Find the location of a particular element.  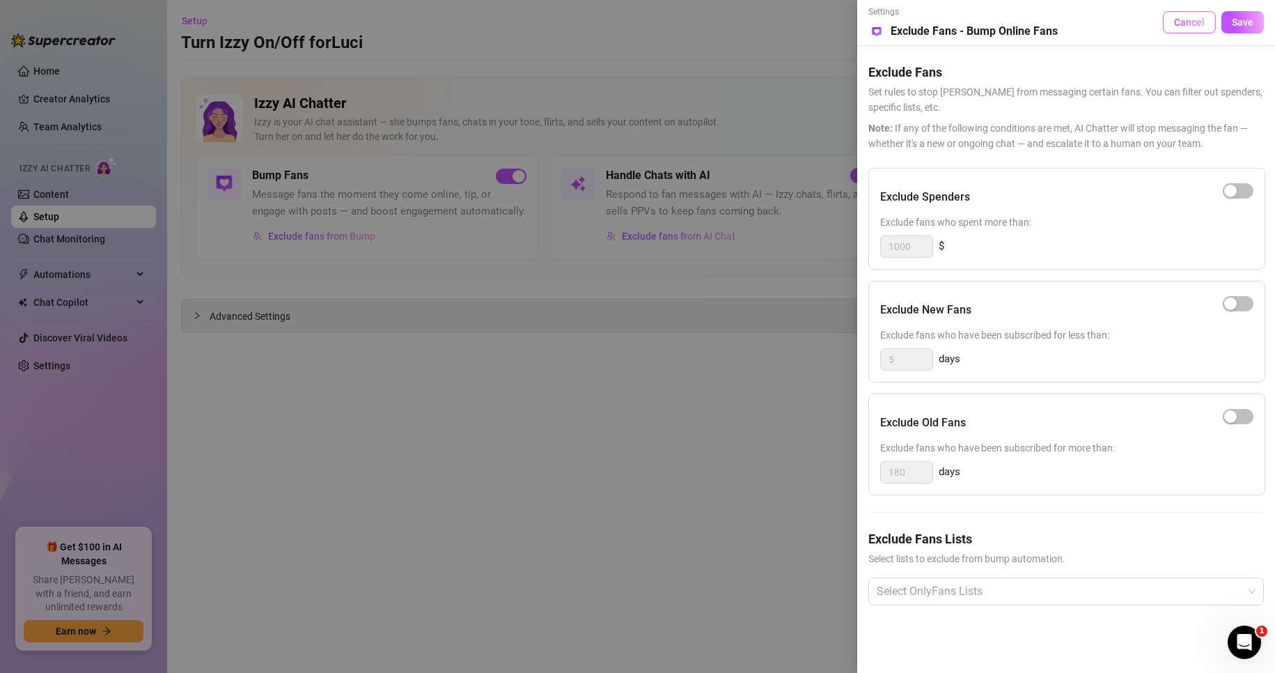

span: Exclude fans who have been subscribed for less than: is located at coordinates (1067, 335).